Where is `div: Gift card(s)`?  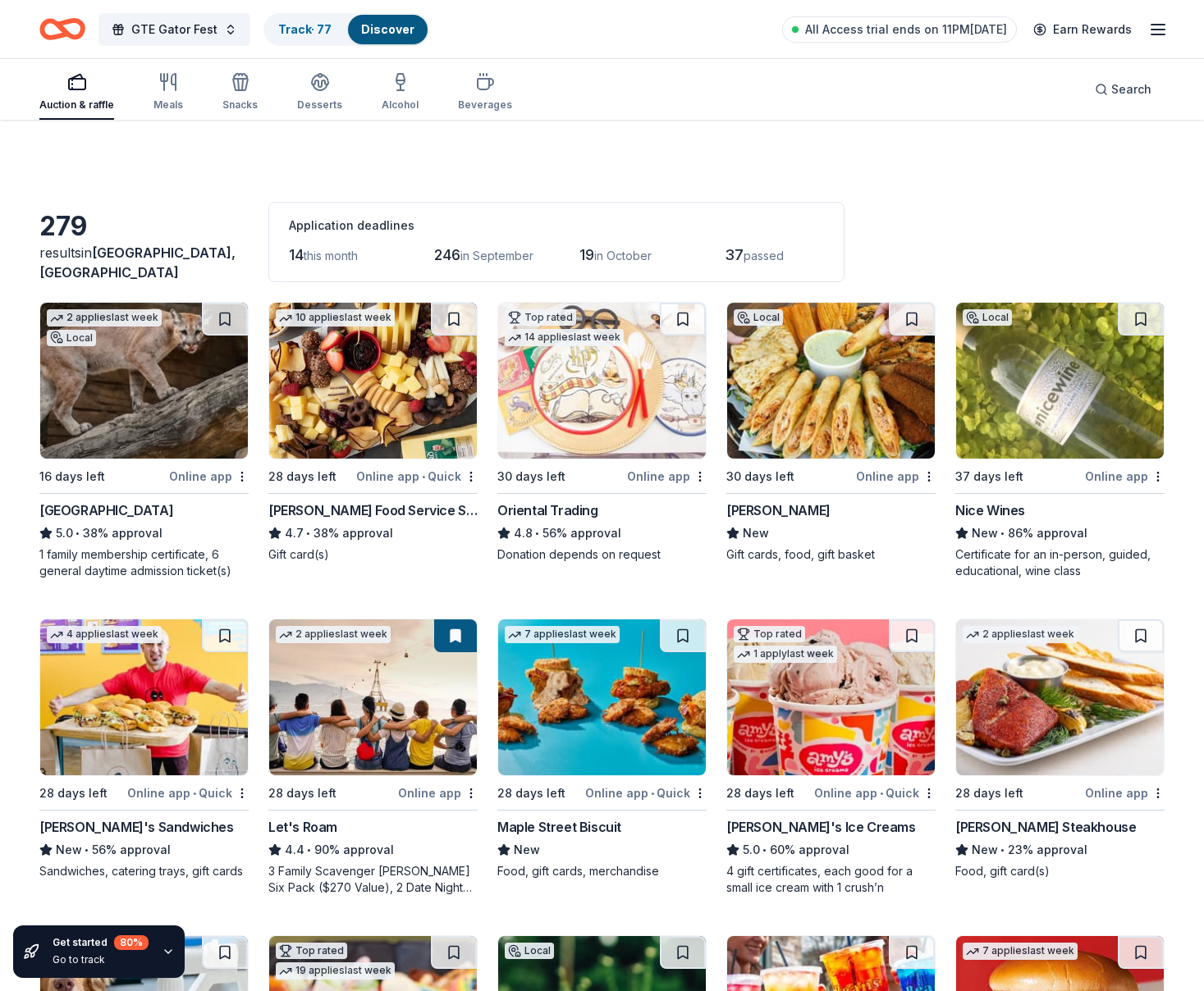 div: Gift card(s) is located at coordinates (372, 554).